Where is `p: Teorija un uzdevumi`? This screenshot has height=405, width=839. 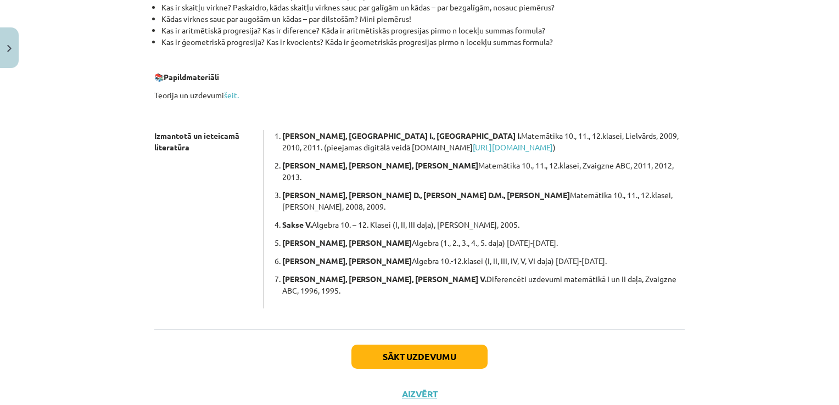 p: Teorija un uzdevumi is located at coordinates (420, 95).